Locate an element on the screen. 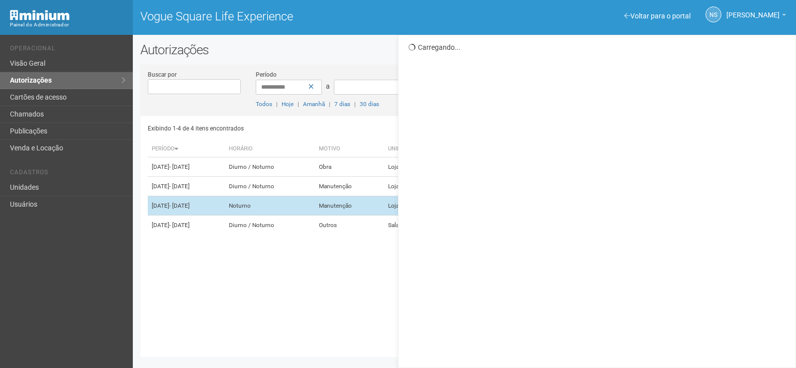 Image resolution: width=796 pixels, height=368 pixels. th: Período is located at coordinates (187, 149).